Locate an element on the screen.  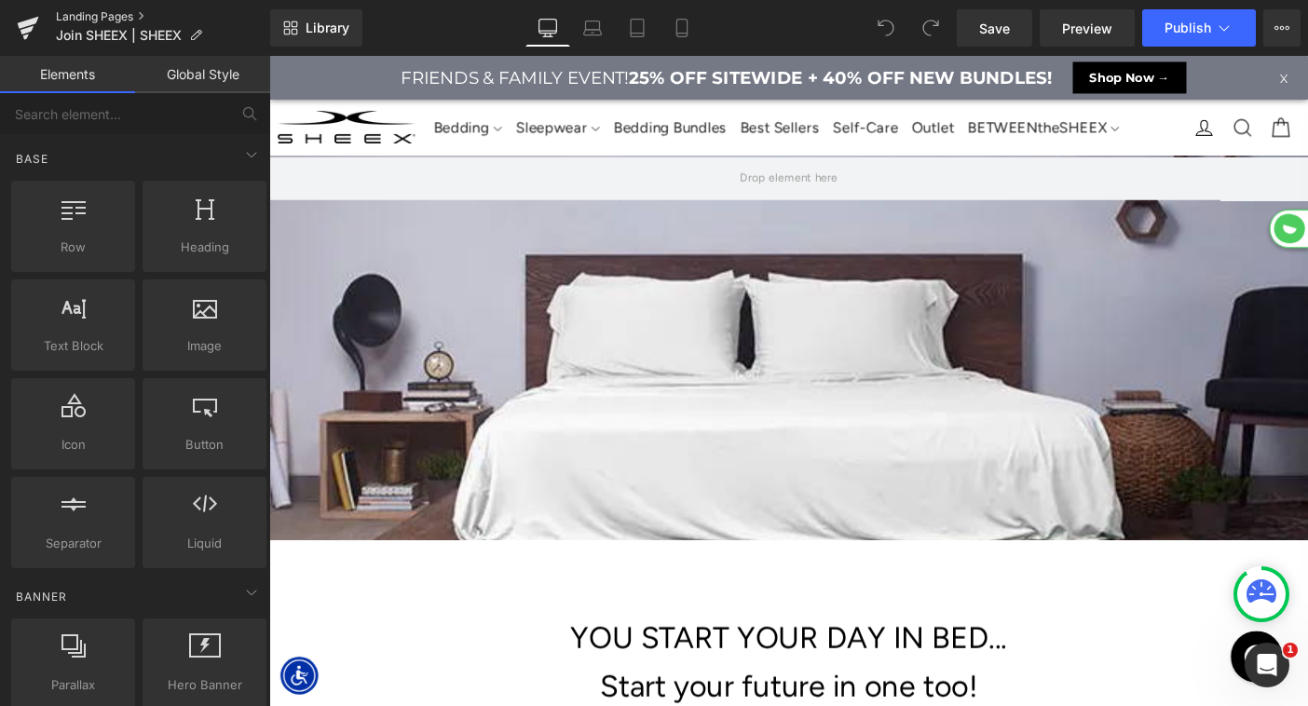
button: Publish is located at coordinates (1199, 28).